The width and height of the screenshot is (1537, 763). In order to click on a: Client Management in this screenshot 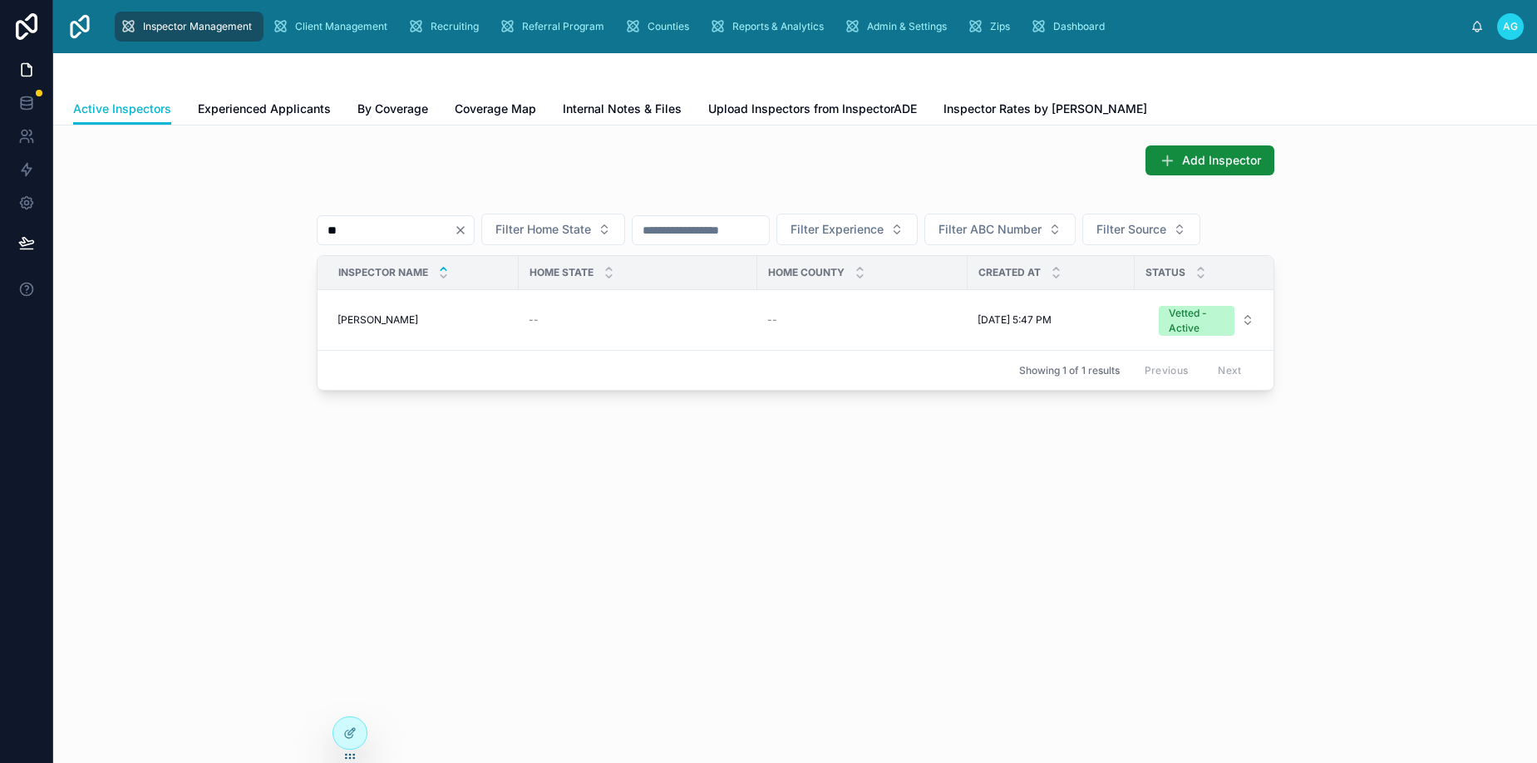, I will do `click(333, 27)`.